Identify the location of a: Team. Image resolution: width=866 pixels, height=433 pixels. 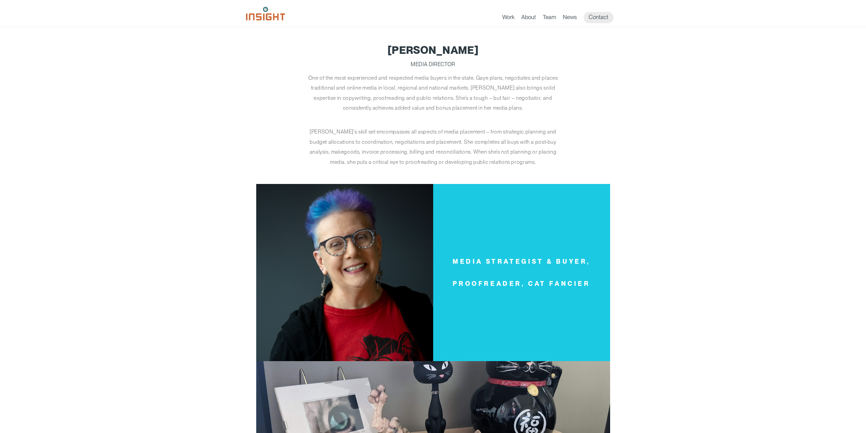
(549, 18).